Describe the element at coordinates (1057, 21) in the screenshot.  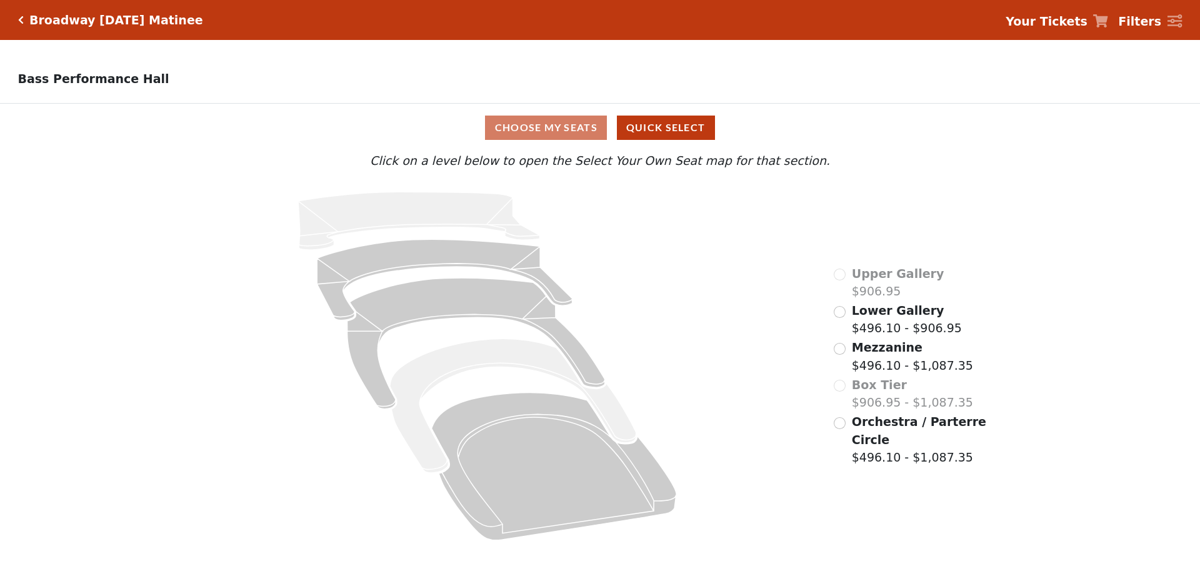
I see `a: Your Tickets` at that location.